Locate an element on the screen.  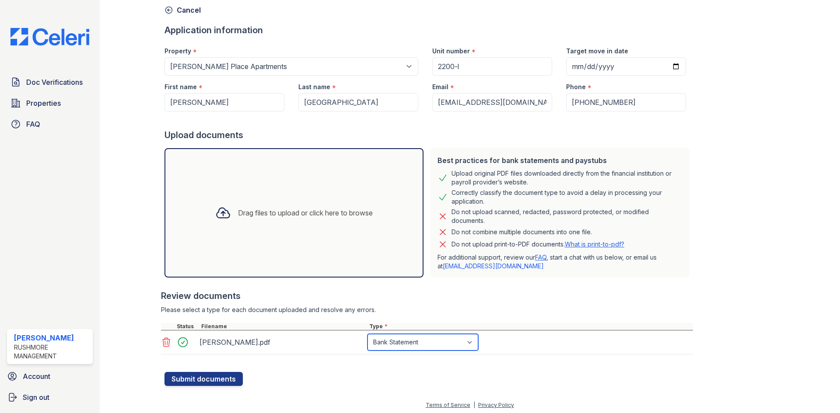
div: Type is located at coordinates (530, 327).